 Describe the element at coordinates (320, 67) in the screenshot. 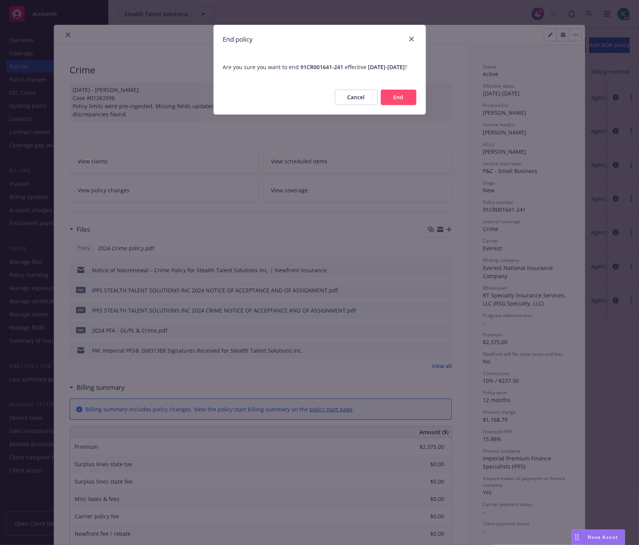

I see `span: Are you sure you want to end effective ?` at that location.